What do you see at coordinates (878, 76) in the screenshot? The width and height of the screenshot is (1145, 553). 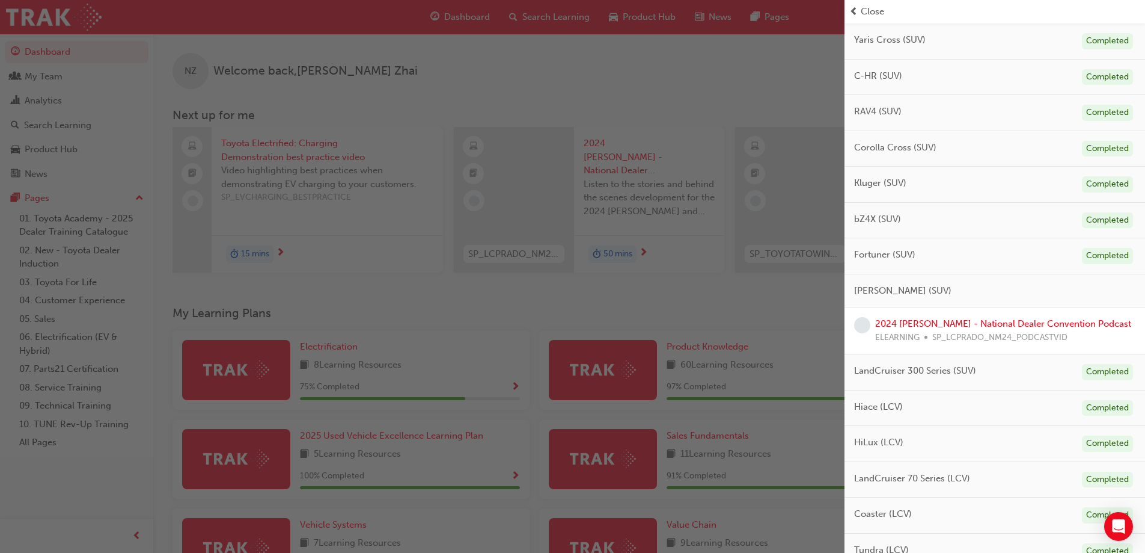 I see `span: C-HR (SUV)` at bounding box center [878, 76].